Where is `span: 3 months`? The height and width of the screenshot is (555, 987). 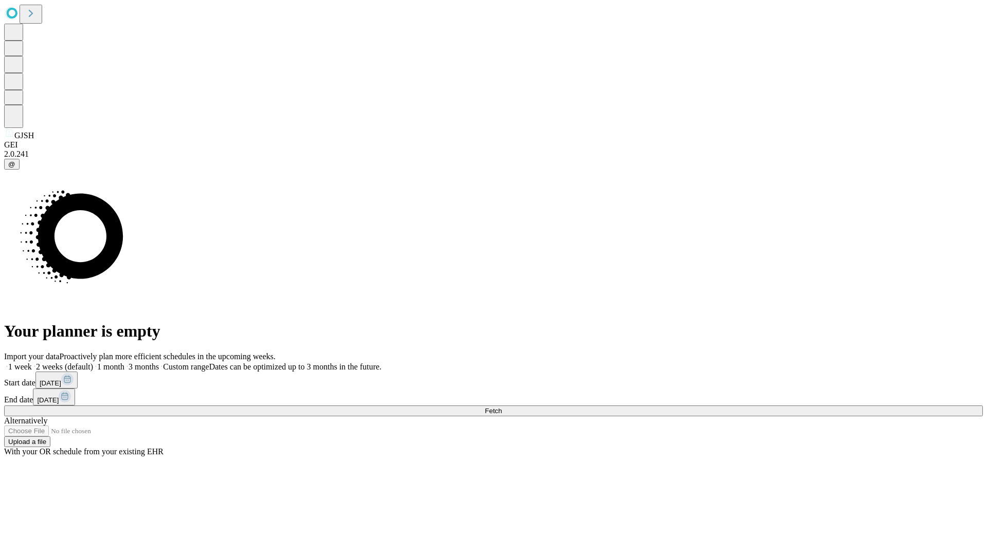
span: 3 months is located at coordinates (143, 367).